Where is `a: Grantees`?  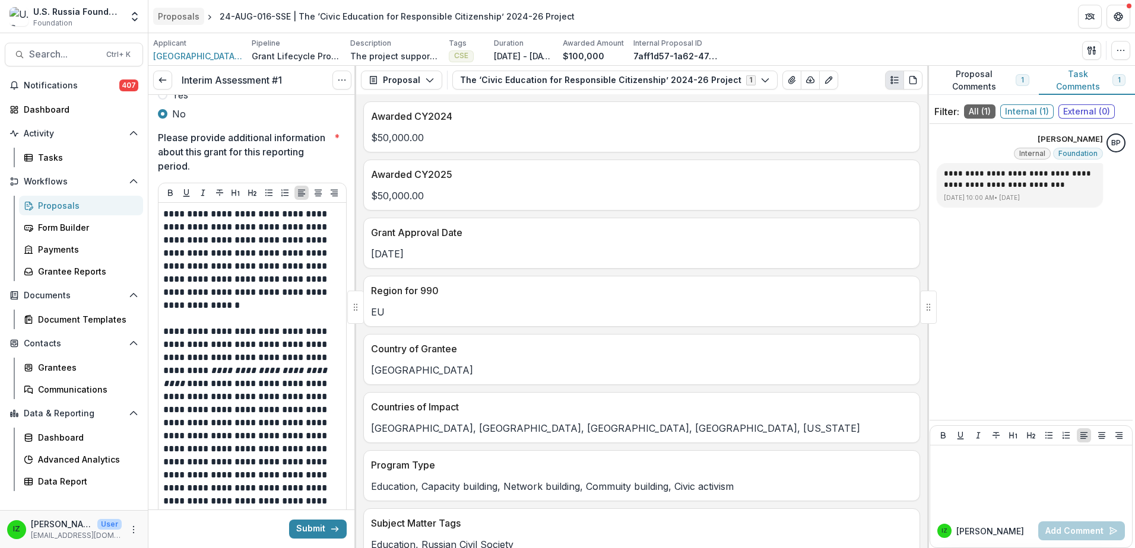 a: Grantees is located at coordinates (81, 367).